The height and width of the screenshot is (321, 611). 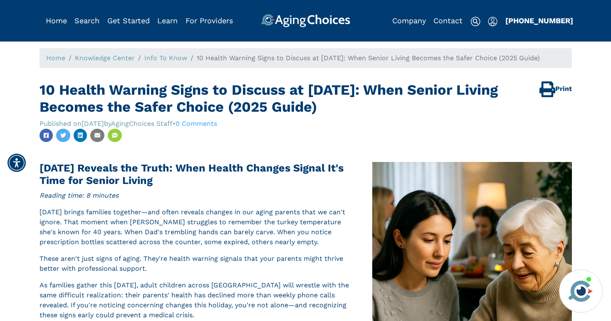 What do you see at coordinates (209, 20) in the screenshot?
I see `a: For Providers` at bounding box center [209, 20].